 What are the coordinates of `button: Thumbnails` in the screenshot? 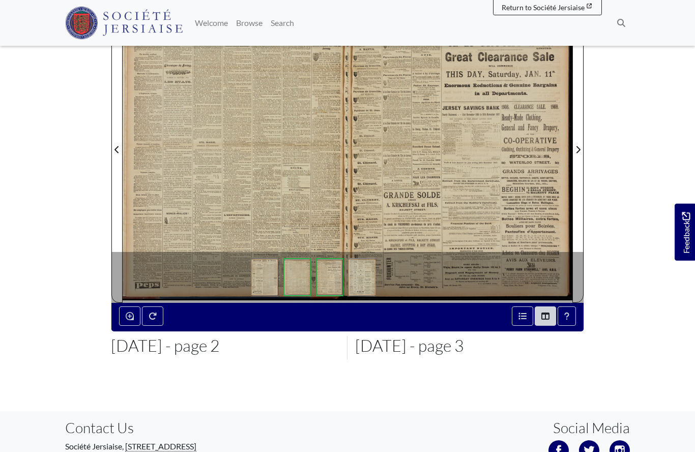 It's located at (545, 316).